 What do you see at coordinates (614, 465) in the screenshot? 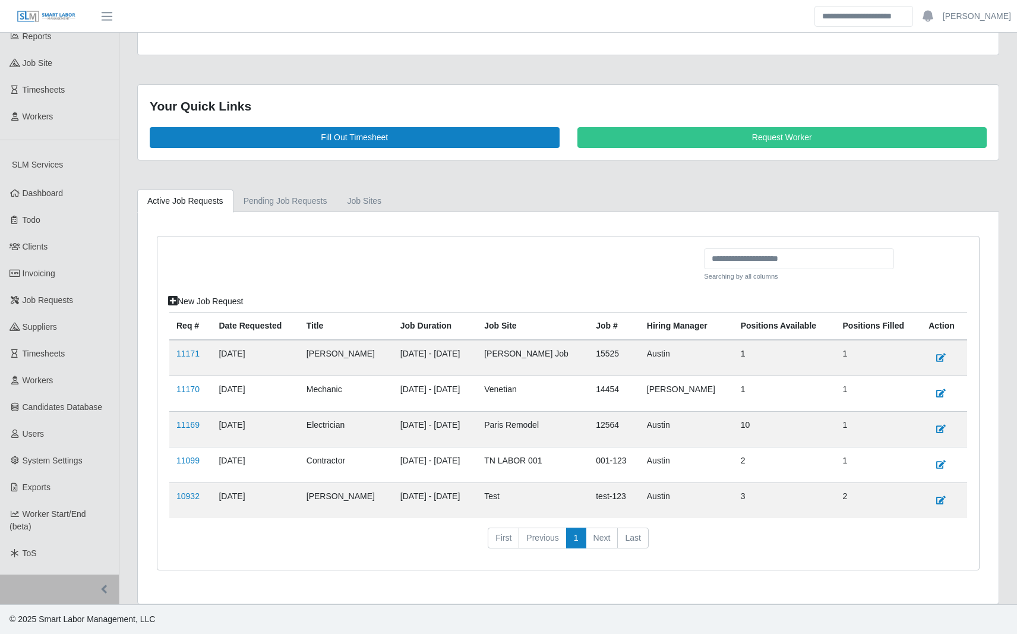
I see `td: 001-123` at bounding box center [614, 465].